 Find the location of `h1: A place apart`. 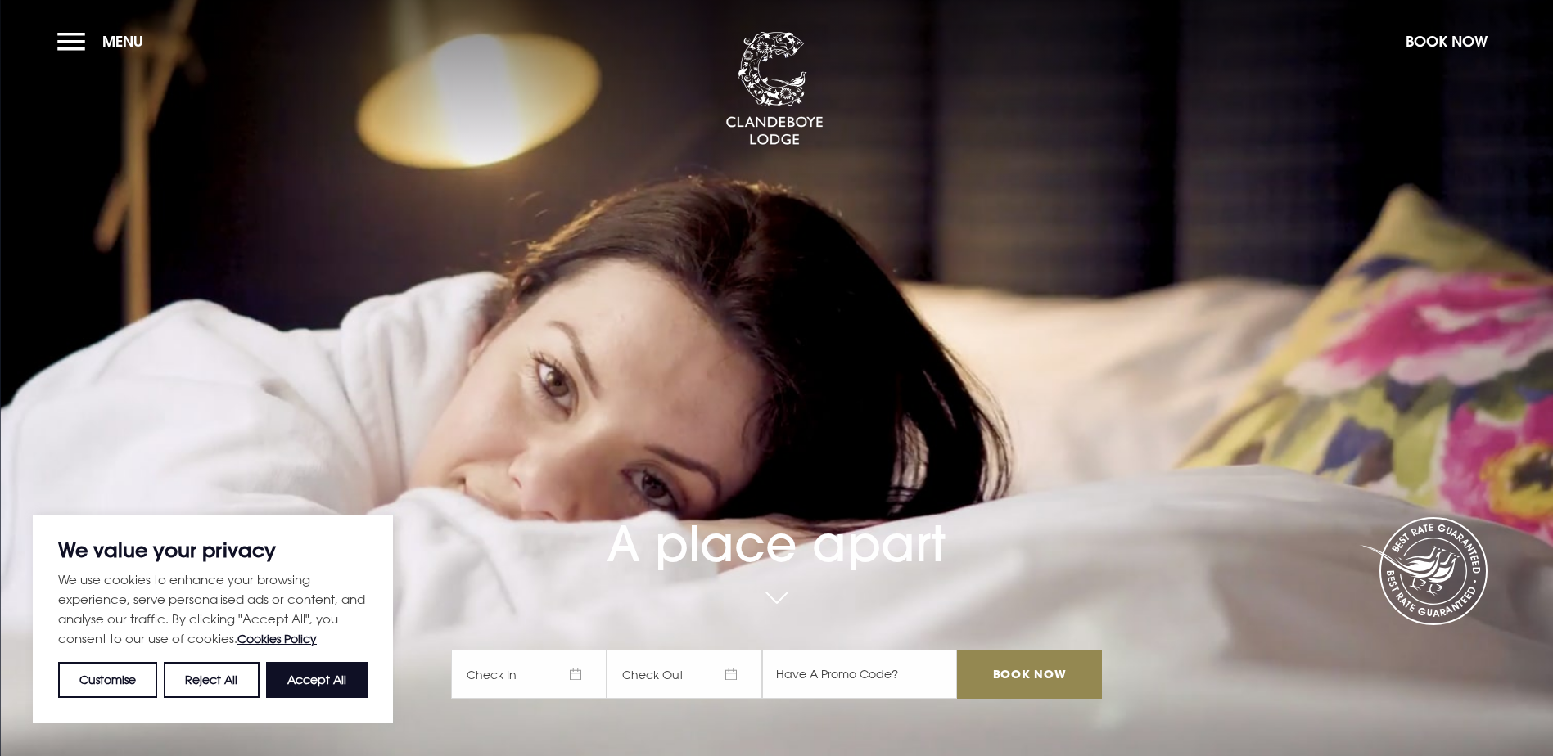

h1: A place apart is located at coordinates (776, 521).